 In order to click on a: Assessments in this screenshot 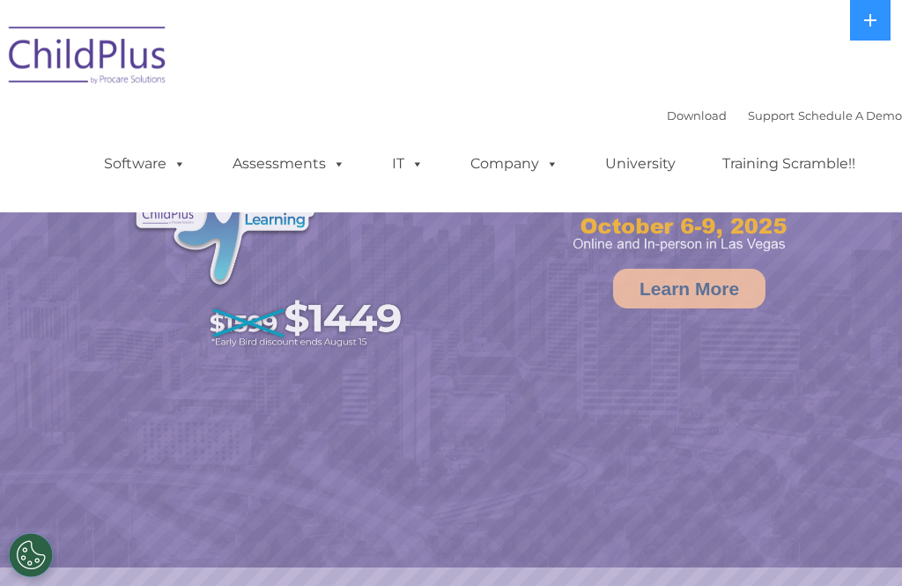, I will do `click(289, 164)`.